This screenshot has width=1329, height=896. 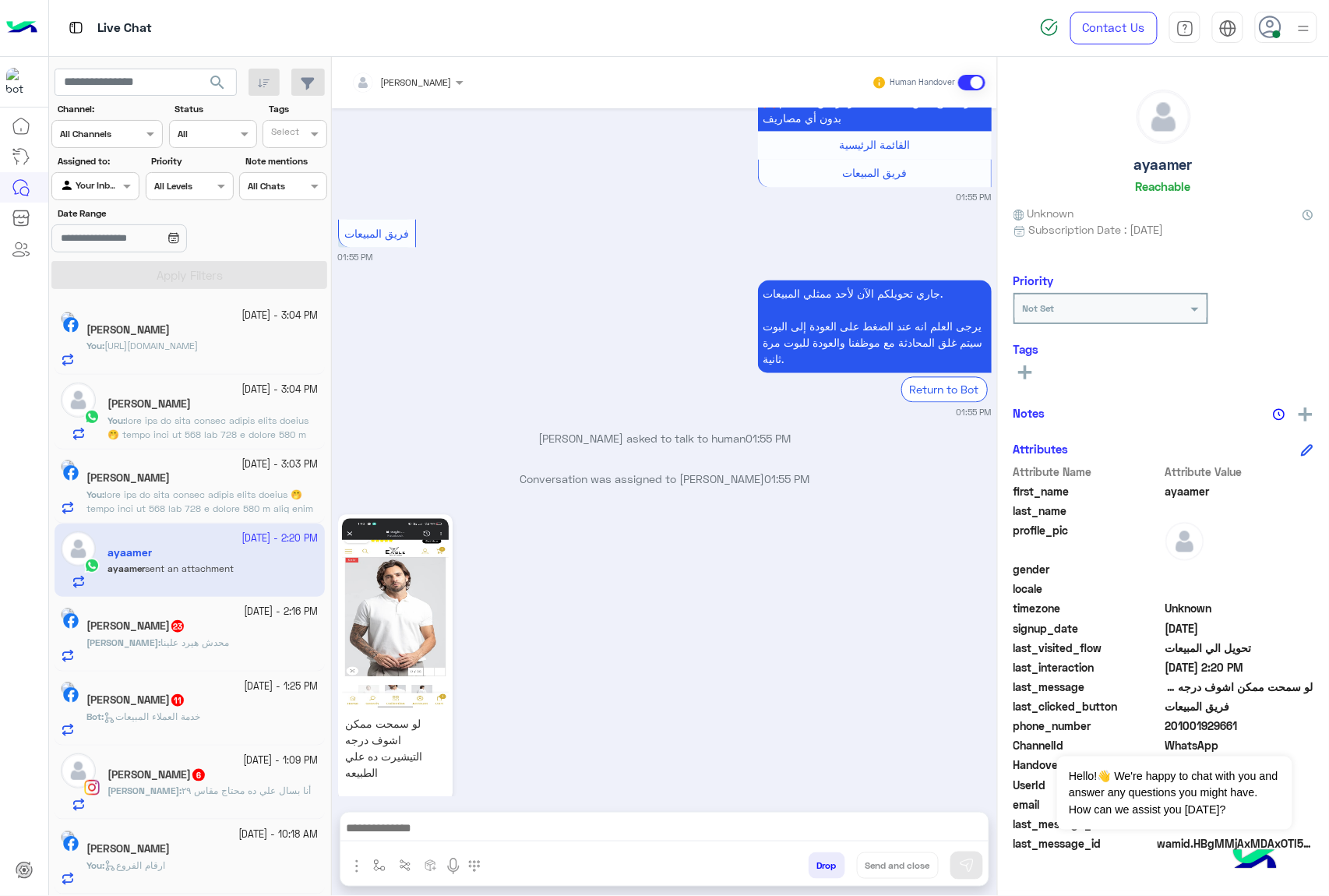 I want to click on img: add, so click(x=1305, y=414).